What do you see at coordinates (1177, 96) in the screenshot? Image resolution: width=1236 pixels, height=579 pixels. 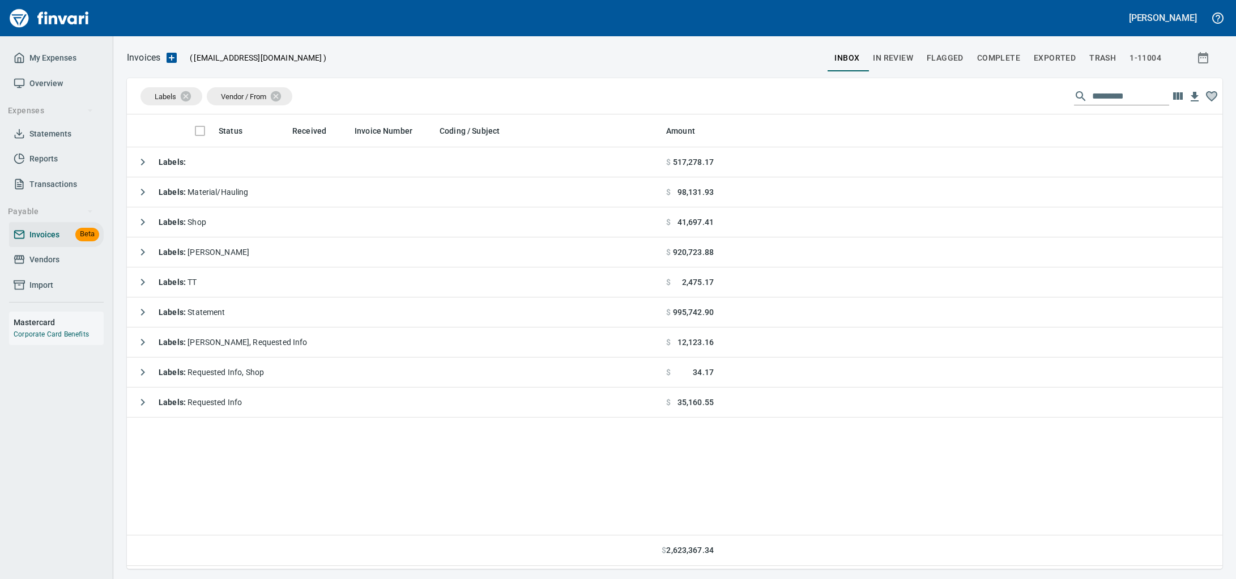 I see `button: Choose columns to display` at bounding box center [1177, 96].